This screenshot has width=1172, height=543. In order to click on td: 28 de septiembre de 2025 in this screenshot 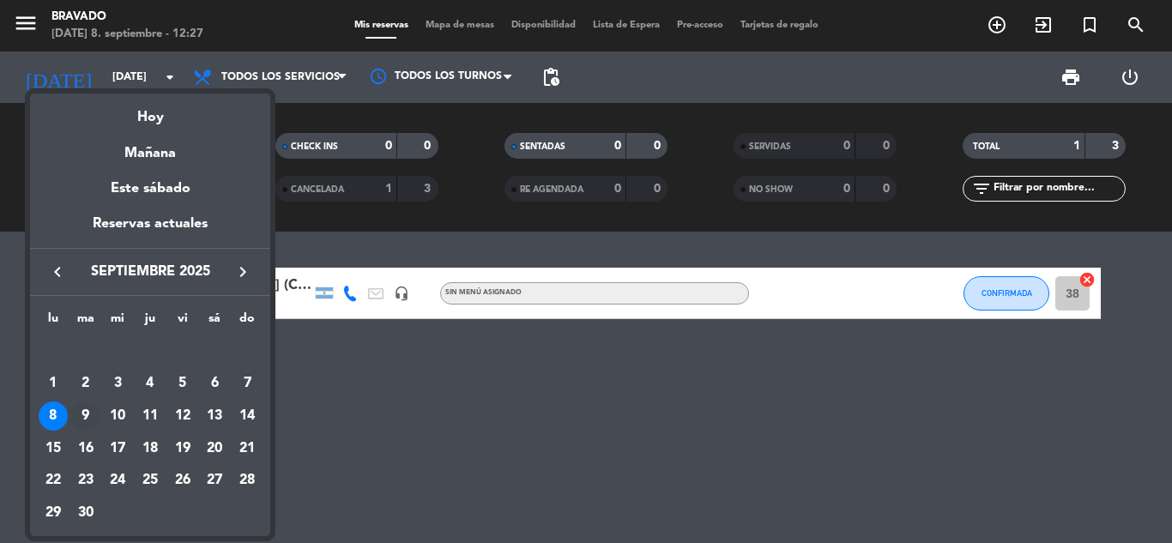, I will do `click(247, 481)`.